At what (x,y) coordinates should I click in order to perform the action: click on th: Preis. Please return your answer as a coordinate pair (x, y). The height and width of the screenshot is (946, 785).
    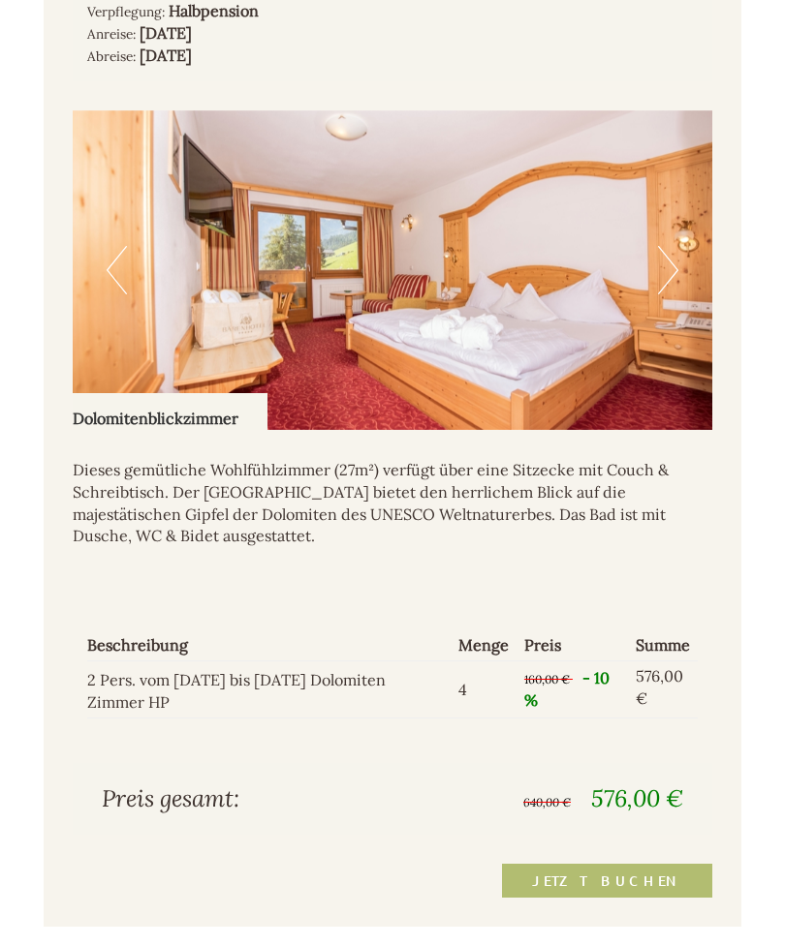
    Looking at the image, I should click on (571, 645).